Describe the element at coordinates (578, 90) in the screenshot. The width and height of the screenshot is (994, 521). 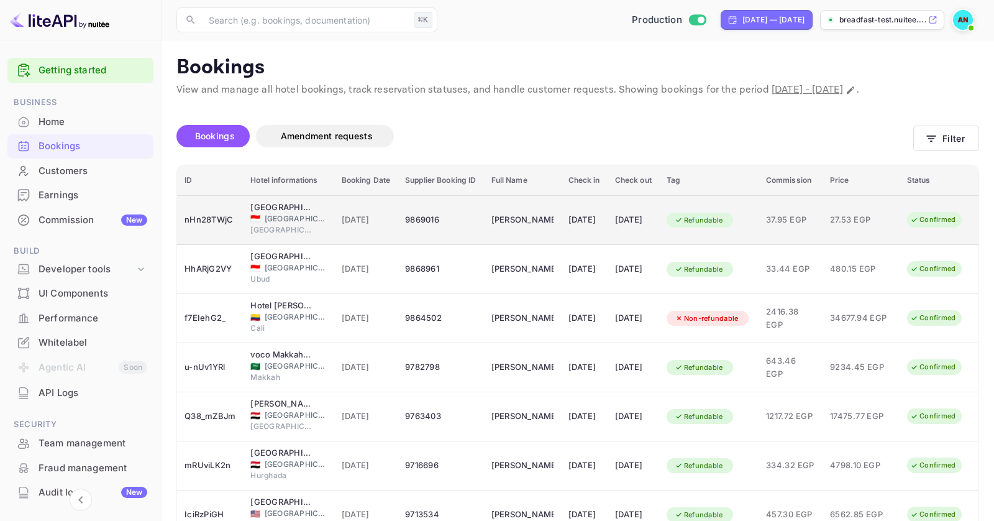
I see `p: View and manage all hotel bookings, track reservation statuses, and handle customer requests. Sho...` at that location.